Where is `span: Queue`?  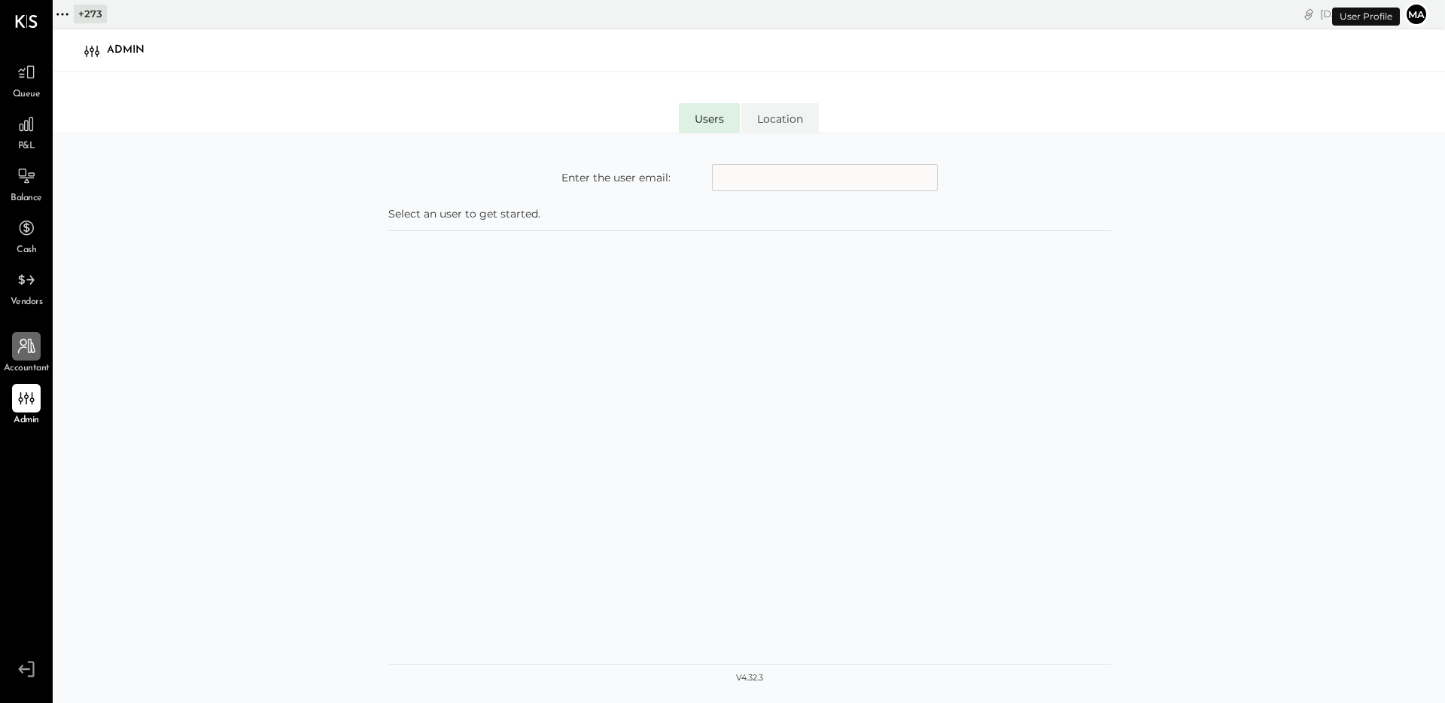
span: Queue is located at coordinates (26, 95).